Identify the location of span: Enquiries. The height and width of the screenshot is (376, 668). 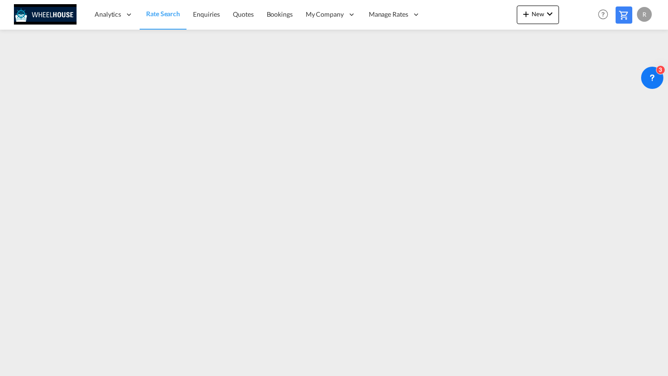
(206, 14).